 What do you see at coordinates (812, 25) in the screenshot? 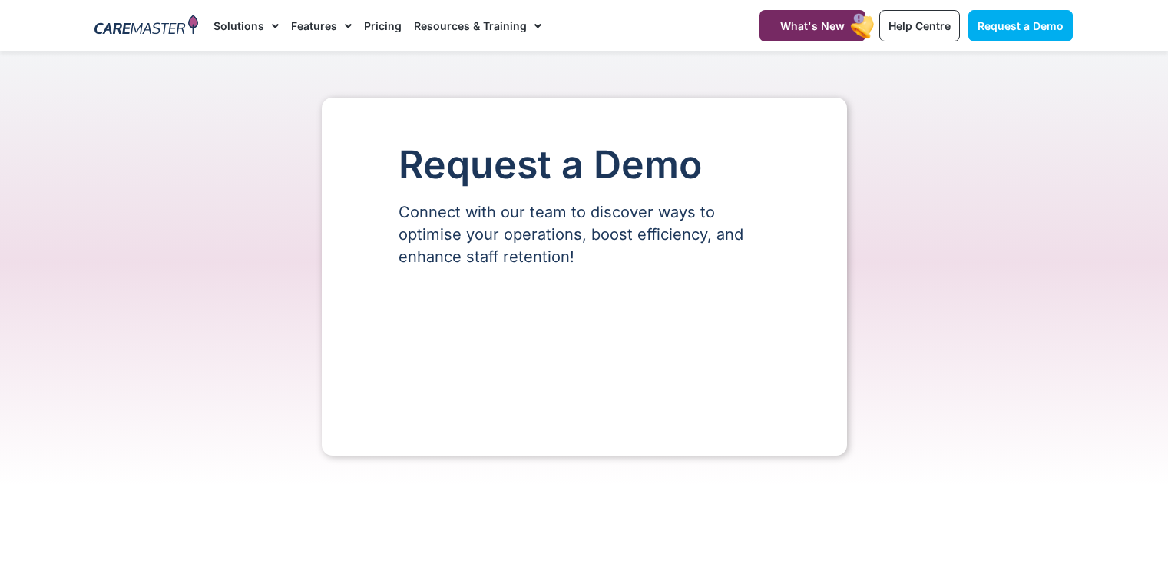
I see `span: What's New` at bounding box center [812, 25].